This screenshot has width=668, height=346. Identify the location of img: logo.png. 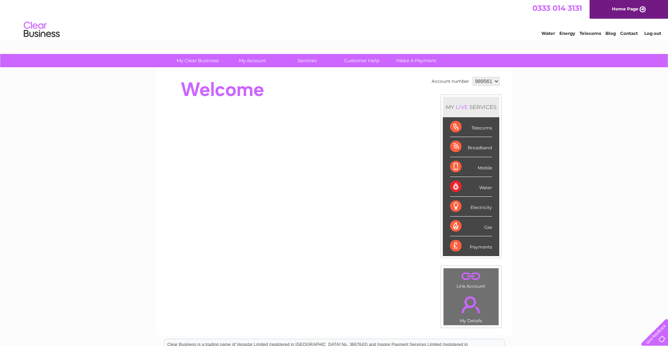
(42, 29).